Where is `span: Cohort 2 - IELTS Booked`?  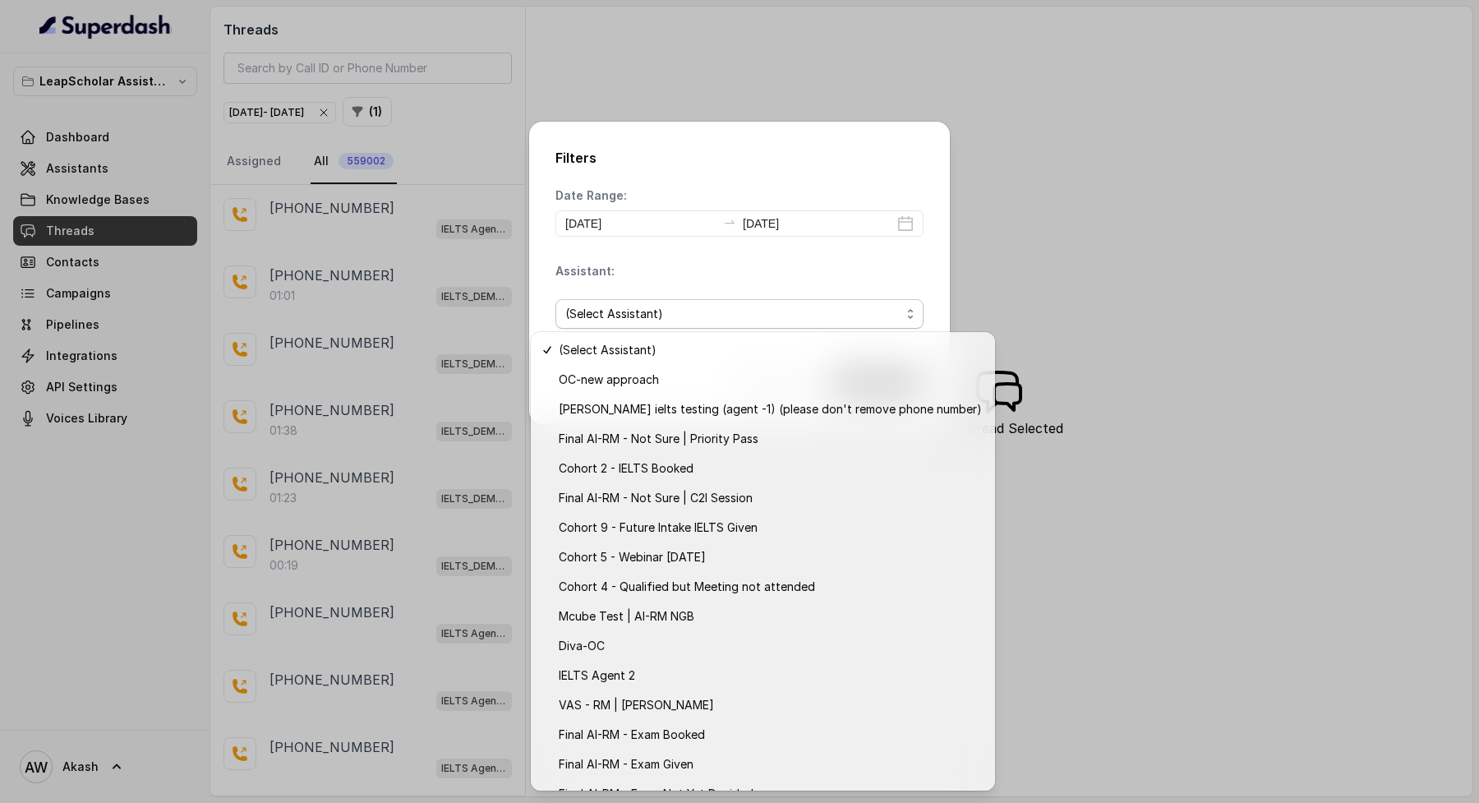 span: Cohort 2 - IELTS Booked is located at coordinates (770, 468).